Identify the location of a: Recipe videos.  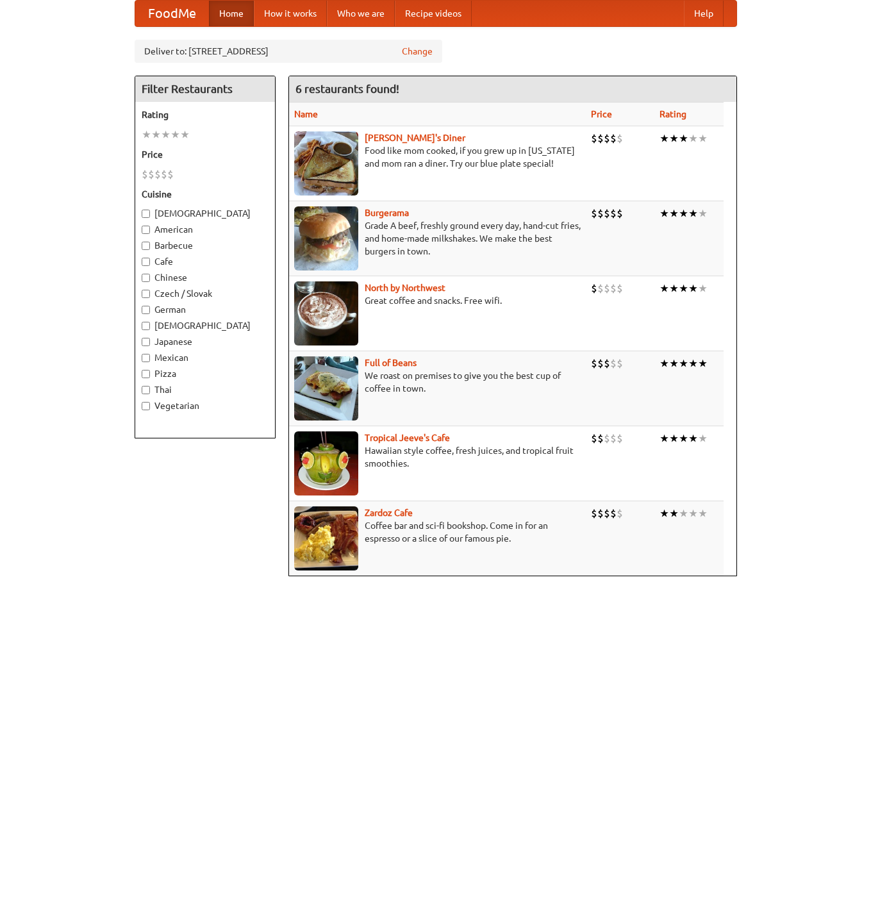
(433, 13).